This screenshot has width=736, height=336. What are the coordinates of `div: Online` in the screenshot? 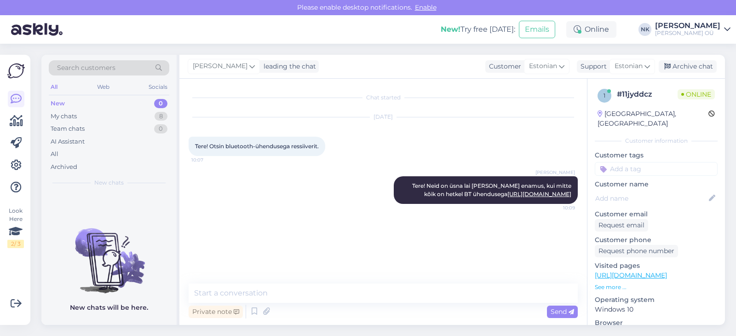 It's located at (591, 29).